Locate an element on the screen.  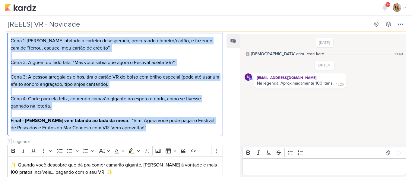
div: mlegnaioli@gmail.com is located at coordinates (248, 77).